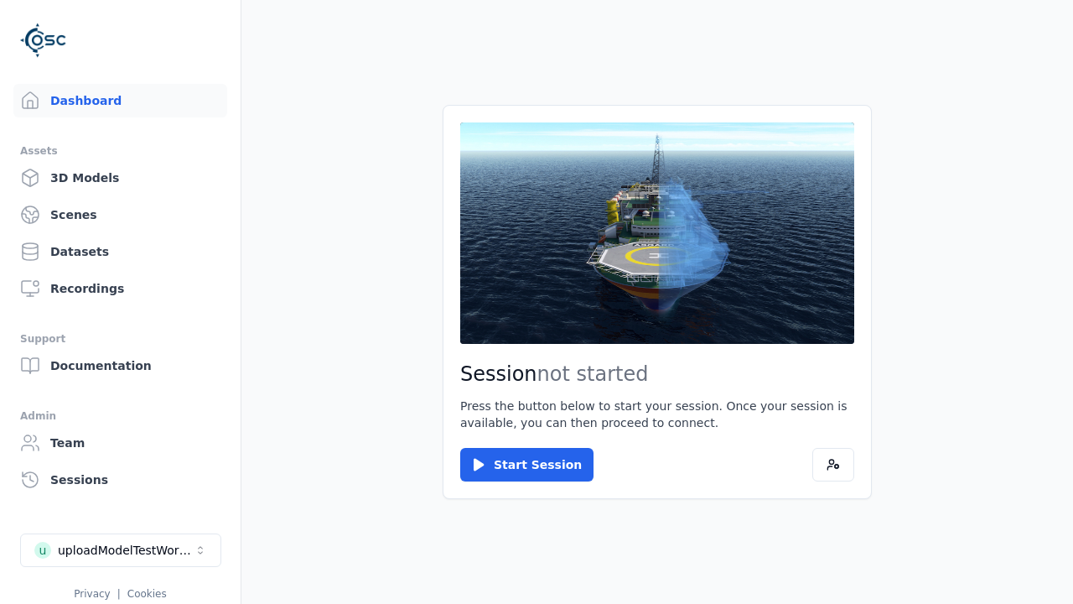 Image resolution: width=1073 pixels, height=604 pixels. What do you see at coordinates (121, 550) in the screenshot?
I see `button: Select a workspace` at bounding box center [121, 550].